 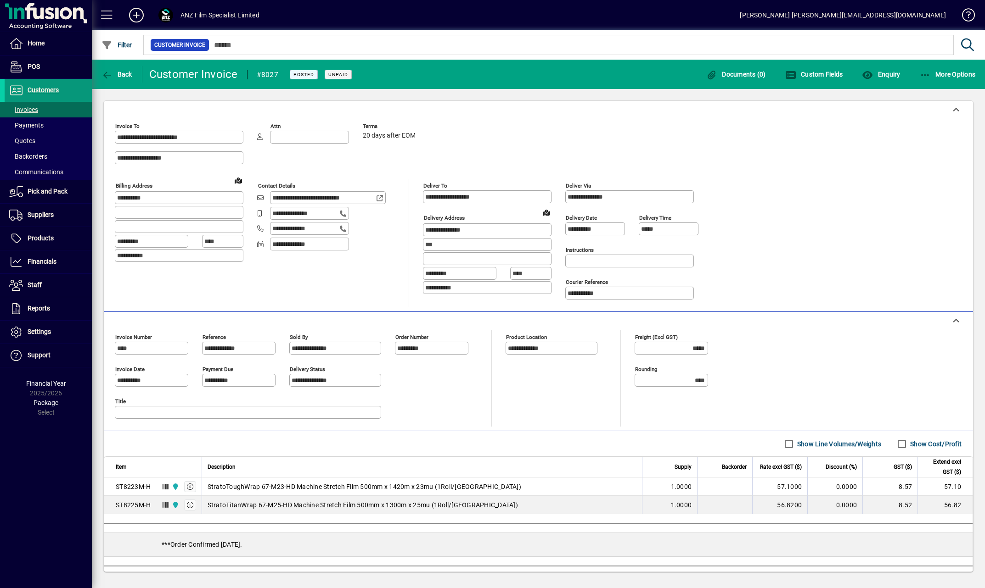 What do you see at coordinates (121, 467) in the screenshot?
I see `span: Item` at bounding box center [121, 467].